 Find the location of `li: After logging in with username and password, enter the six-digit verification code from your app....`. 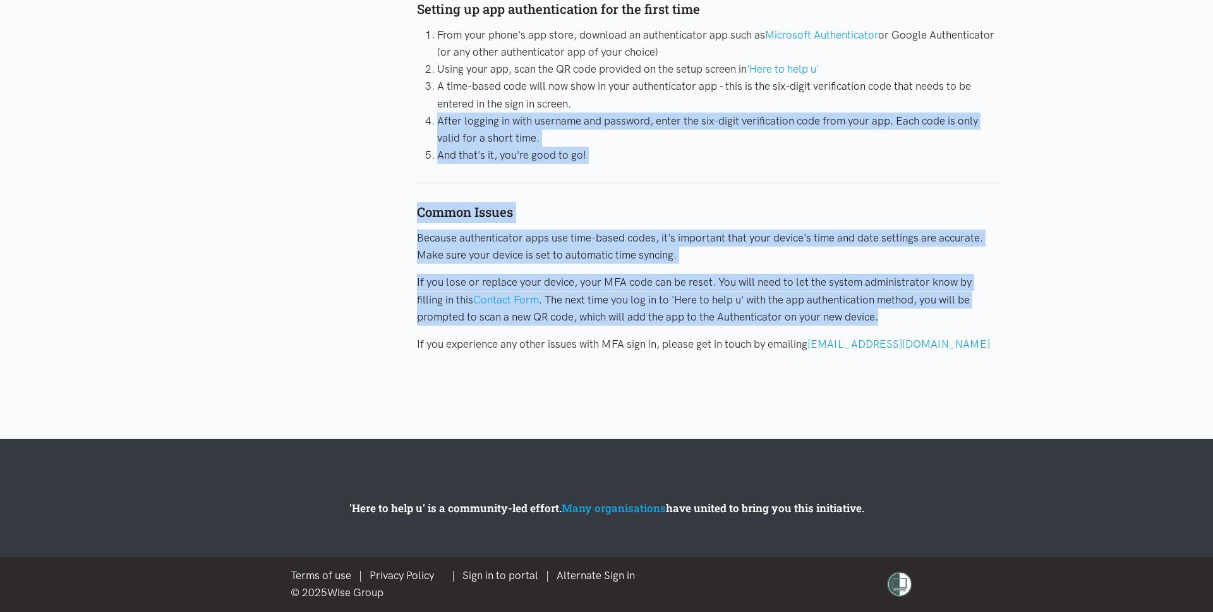

li: After logging in with username and password, enter the six-digit verification code from your app.... is located at coordinates (718, 130).